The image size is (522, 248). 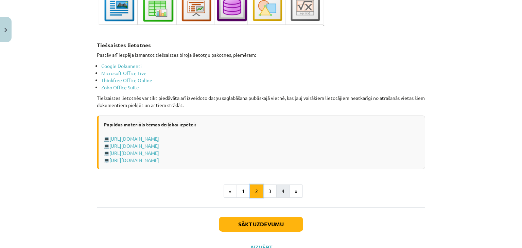 What do you see at coordinates (124, 45) in the screenshot?
I see `strong: Tiešsaistes lietotnes` at bounding box center [124, 45].